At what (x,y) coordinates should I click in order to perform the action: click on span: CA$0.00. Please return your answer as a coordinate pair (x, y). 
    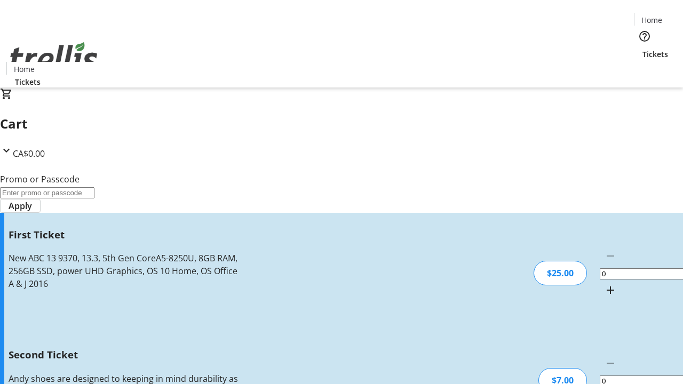
    Looking at the image, I should click on (29, 154).